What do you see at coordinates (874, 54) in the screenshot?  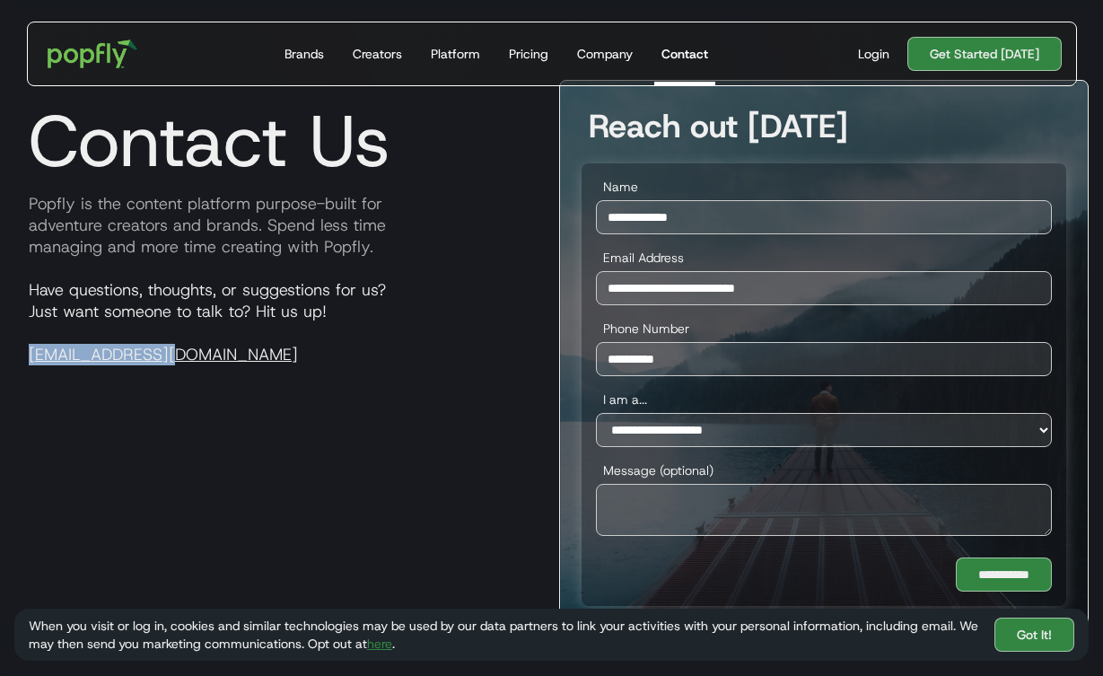 I see `a: Login` at bounding box center [874, 54].